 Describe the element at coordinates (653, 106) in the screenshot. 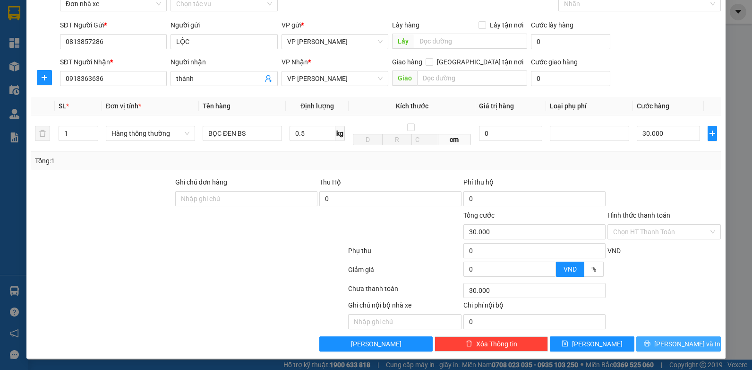

I see `span: Cước hàng` at that location.